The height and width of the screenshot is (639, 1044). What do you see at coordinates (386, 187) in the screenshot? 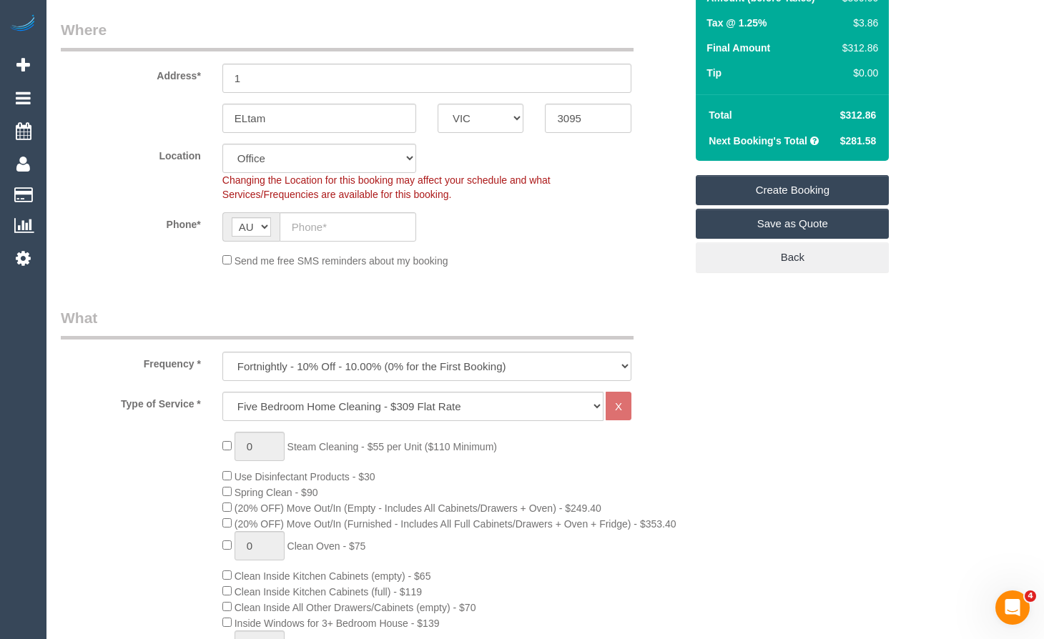
I see `span: Changing the Location for this booking may affect your schedule and what Services/Frequencies are...` at bounding box center [386, 187].